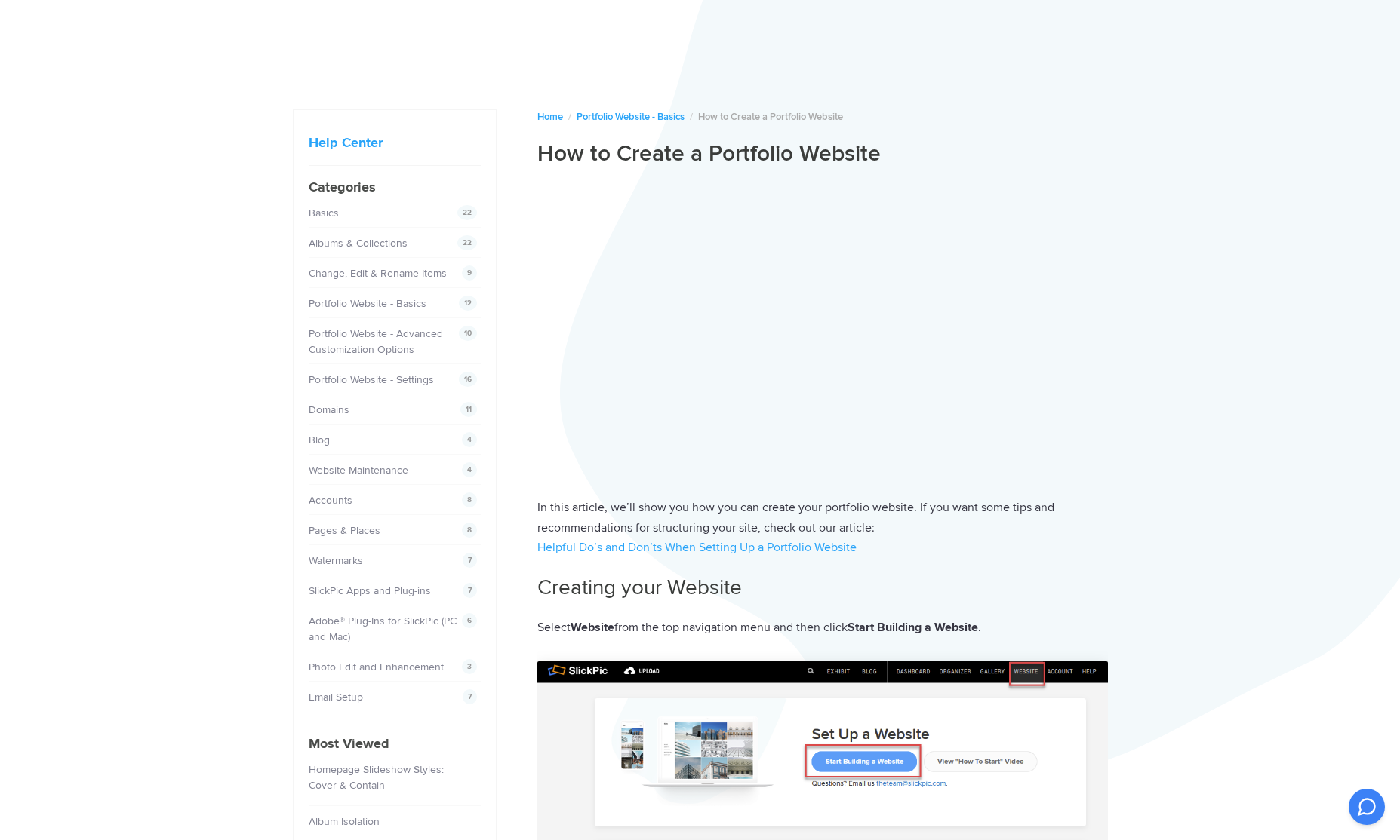 The height and width of the screenshot is (840, 1400). What do you see at coordinates (822, 588) in the screenshot?
I see `h2: Creating your Website` at bounding box center [822, 588].